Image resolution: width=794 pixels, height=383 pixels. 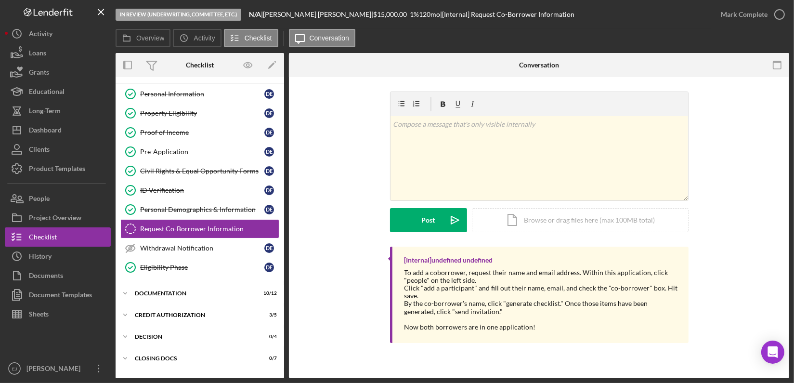 I want to click on button: Mark Complete, so click(x=750, y=14).